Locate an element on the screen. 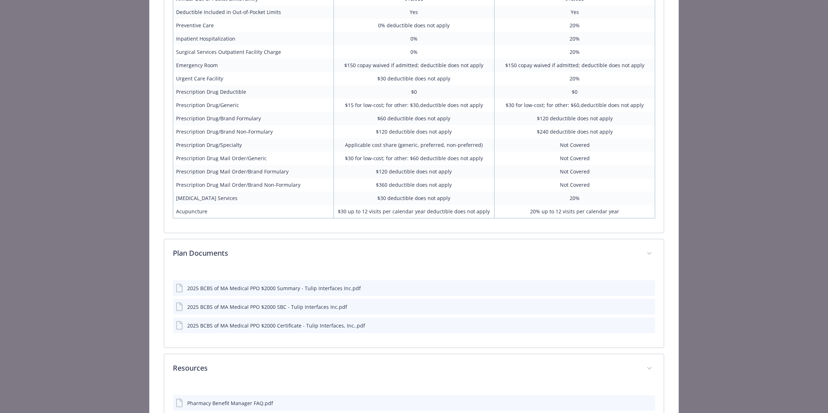 This screenshot has width=828, height=413. td: Prescription Drug Mail Order/Generic is located at coordinates (253, 158).